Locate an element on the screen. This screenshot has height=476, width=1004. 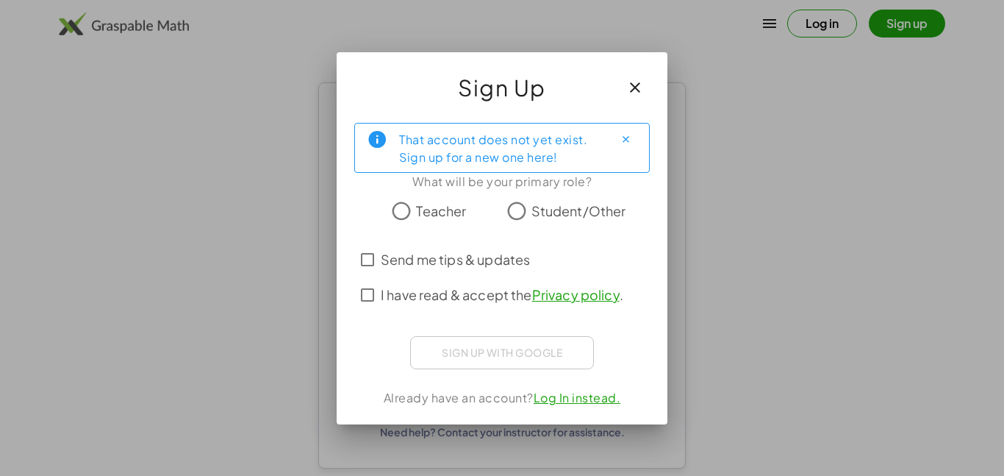
span: Send me tips & updates is located at coordinates (455, 259).